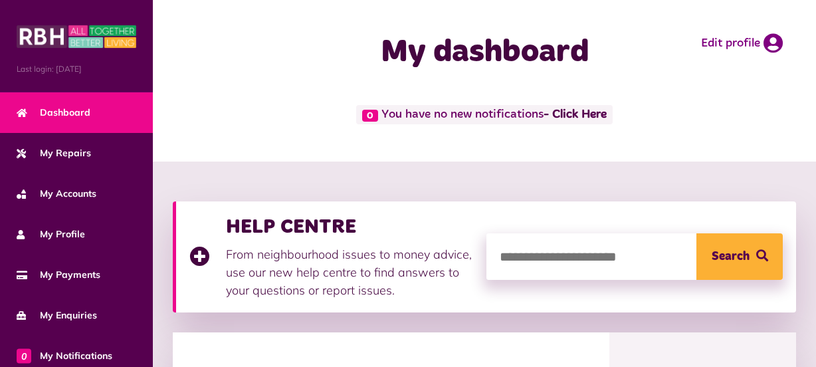  Describe the element at coordinates (56, 193) in the screenshot. I see `span: My Accounts` at that location.